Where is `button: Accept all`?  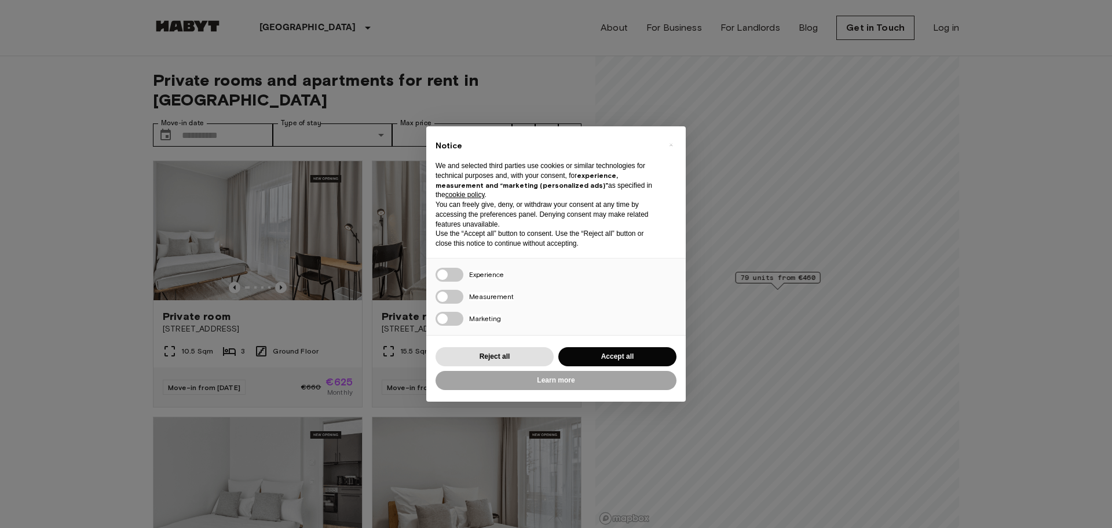 button: Accept all is located at coordinates (617, 356).